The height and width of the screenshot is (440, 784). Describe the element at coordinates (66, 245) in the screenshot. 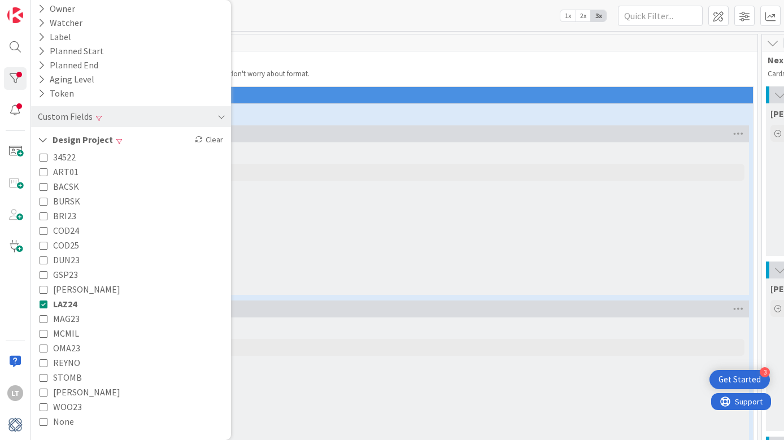

I see `span: COD25` at that location.